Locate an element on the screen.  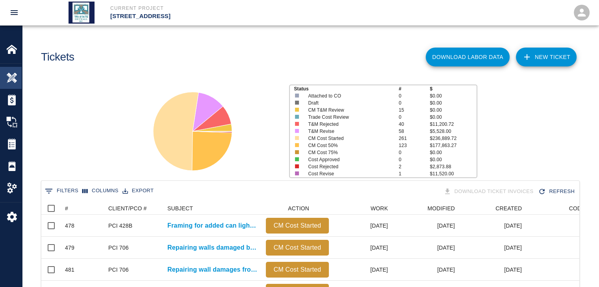
div: 479 is located at coordinates (70, 248).